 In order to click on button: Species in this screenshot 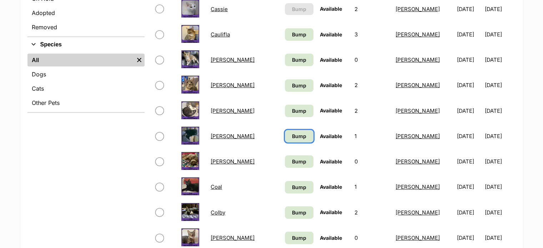, I will do `click(86, 45)`.